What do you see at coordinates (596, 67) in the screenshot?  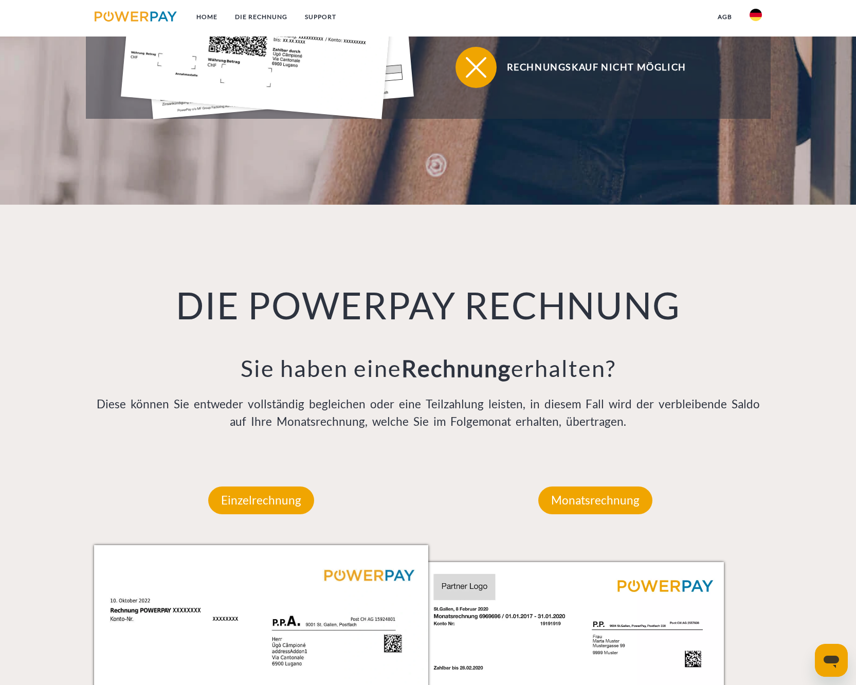 I see `span: Rechnungskauf nicht möglich` at bounding box center [596, 67].